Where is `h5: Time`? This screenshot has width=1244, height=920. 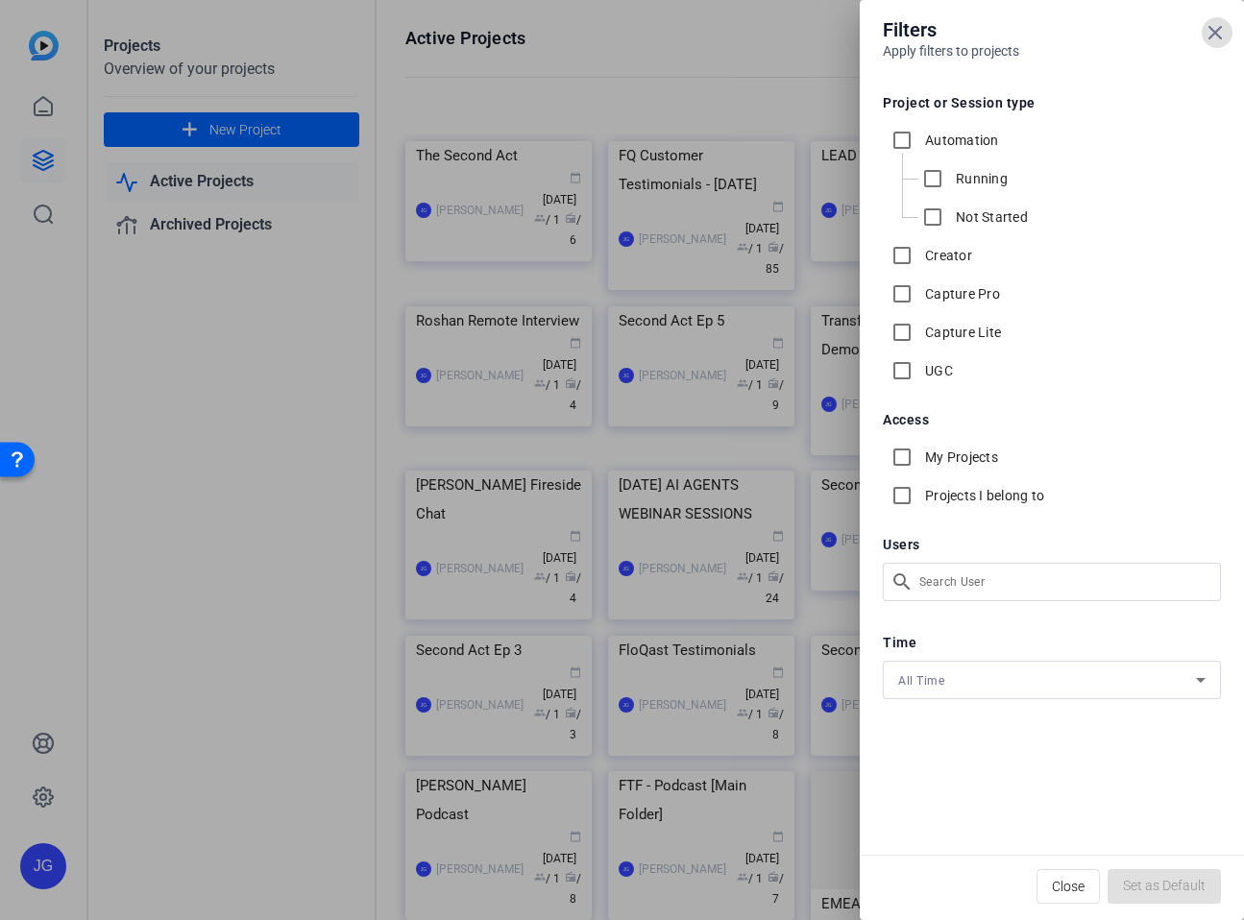 h5: Time is located at coordinates (1052, 642).